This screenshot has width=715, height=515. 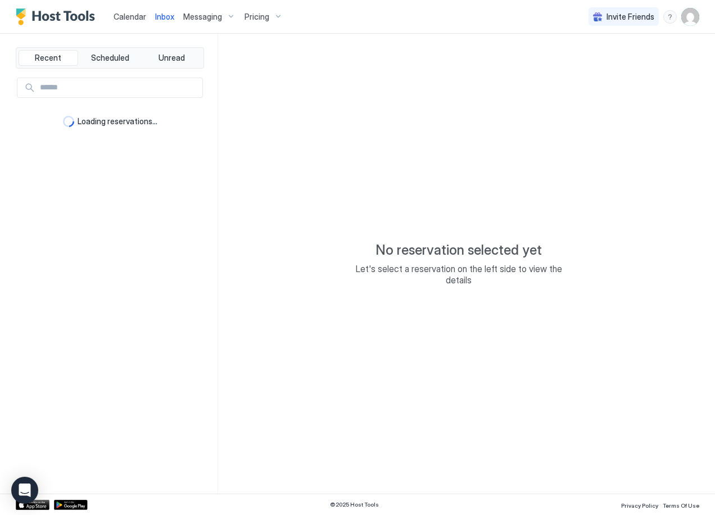 I want to click on div: App Store, so click(x=33, y=504).